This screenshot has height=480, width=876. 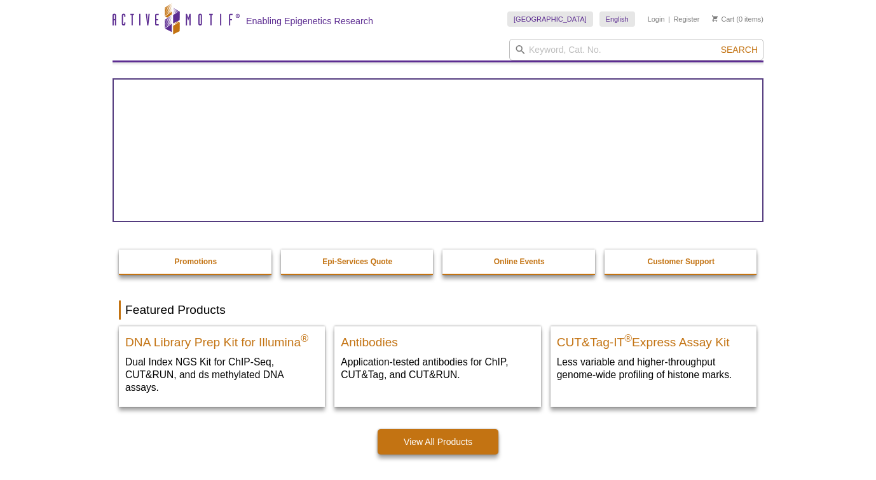 I want to click on p: Less variable and higher-throughput genome-wide profiling of histone marks​., so click(x=654, y=368).